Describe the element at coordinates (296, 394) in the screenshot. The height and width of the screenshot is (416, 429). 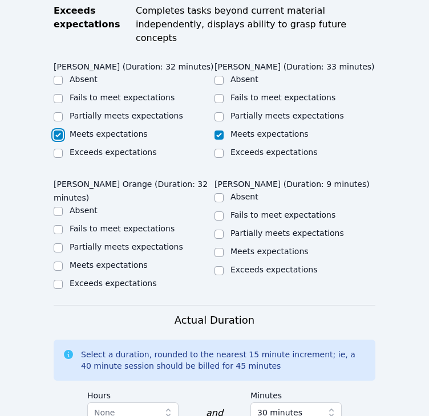
I see `label: Minutes` at that location.